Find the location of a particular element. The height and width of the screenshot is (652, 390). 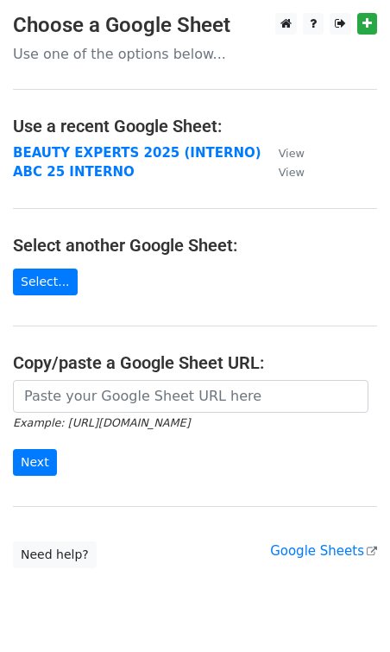

strong: BEAUTY EXPERTS 2025 (INTERNO) is located at coordinates (137, 153).